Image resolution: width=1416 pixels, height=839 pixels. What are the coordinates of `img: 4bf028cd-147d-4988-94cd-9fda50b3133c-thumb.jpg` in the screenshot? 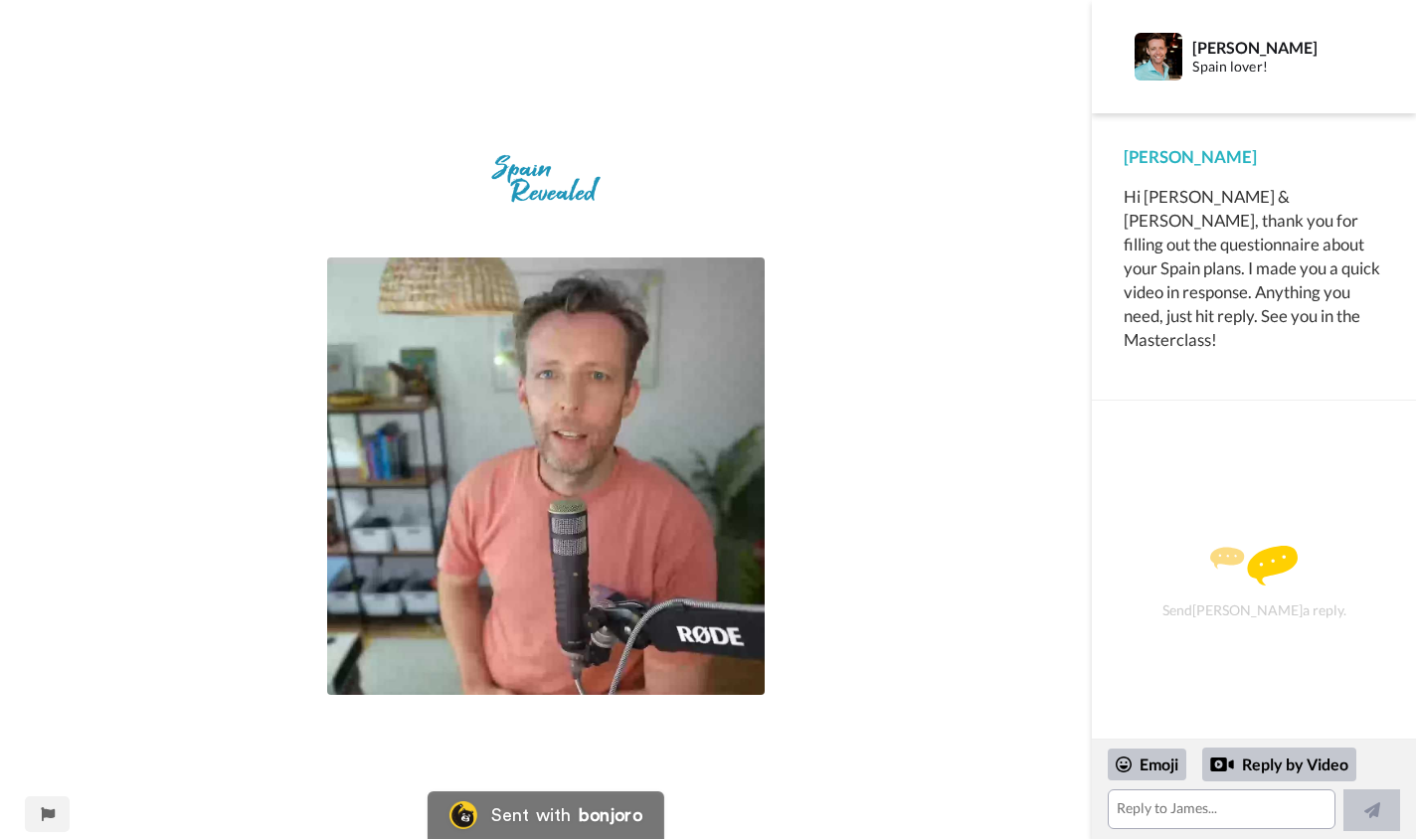 It's located at (546, 476).